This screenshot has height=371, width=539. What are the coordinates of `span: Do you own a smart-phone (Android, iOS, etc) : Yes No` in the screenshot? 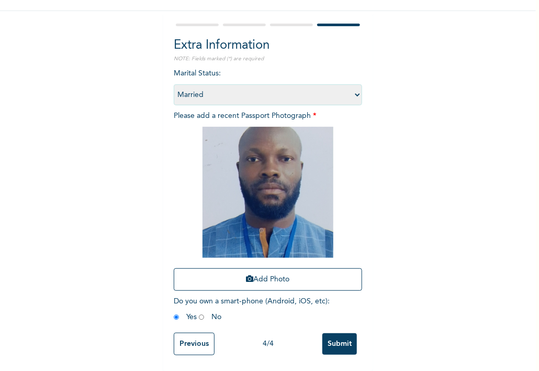 It's located at (252, 309).